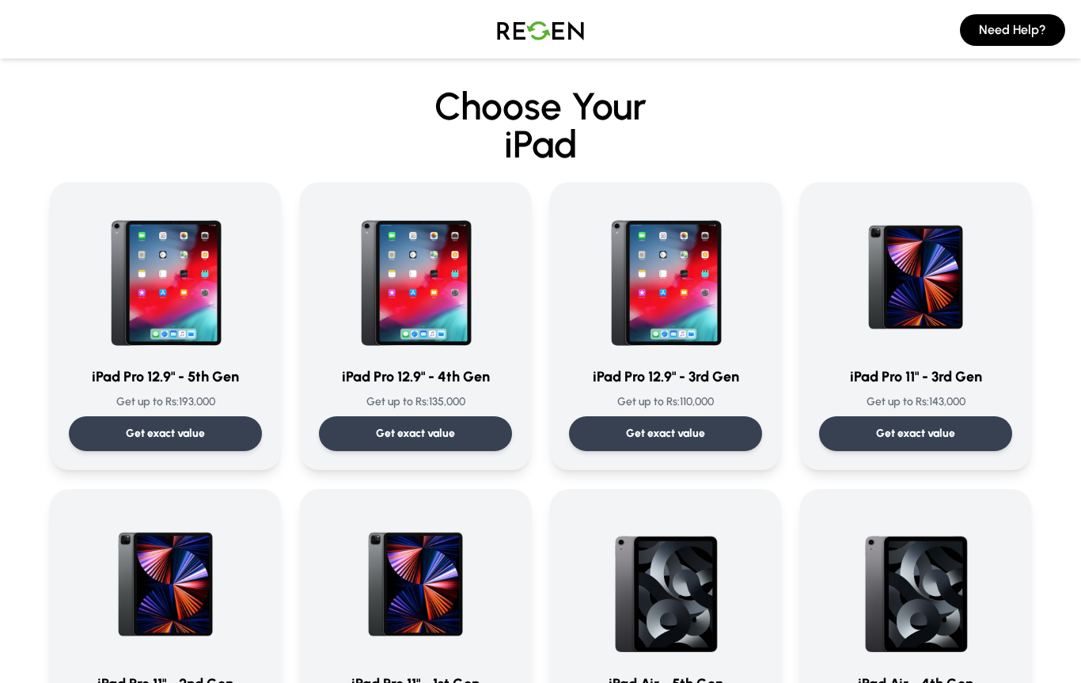  I want to click on h3: iPad Pro 12.9" - 4th Gen, so click(415, 375).